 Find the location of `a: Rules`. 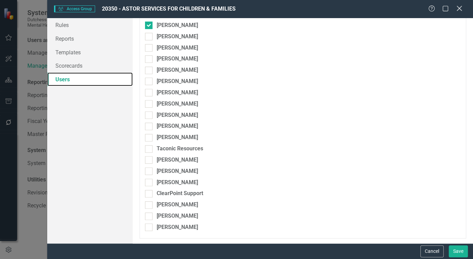

a: Rules is located at coordinates (90, 25).